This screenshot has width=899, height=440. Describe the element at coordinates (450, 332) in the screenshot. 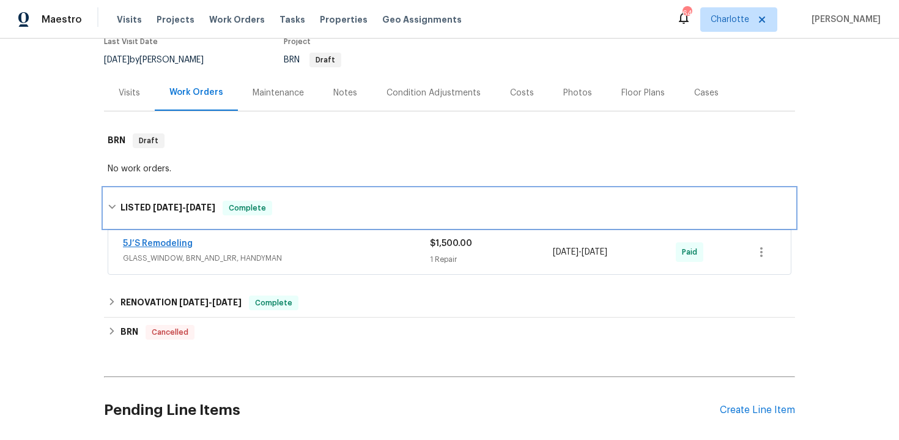

I see `div: BRN Cancelled` at that location.